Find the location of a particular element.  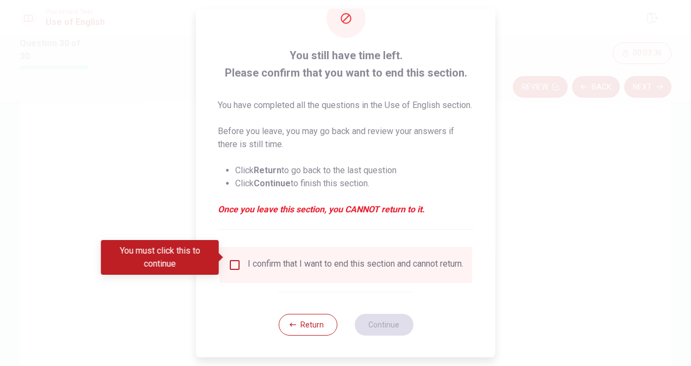

div: I confirm that I want to end this section and cannot return. is located at coordinates (355, 265).